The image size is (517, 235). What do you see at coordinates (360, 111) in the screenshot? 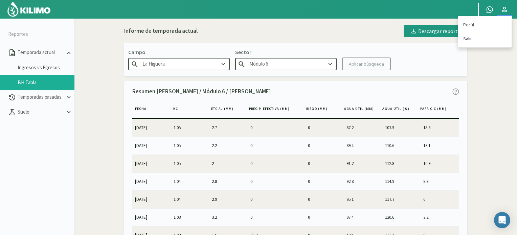
I see `th: Agua útil (MM)` at bounding box center [360, 111].